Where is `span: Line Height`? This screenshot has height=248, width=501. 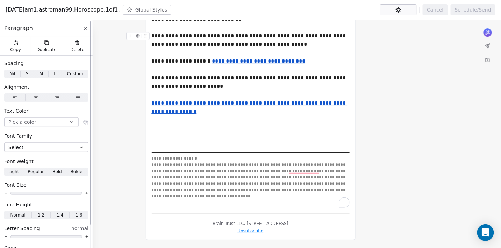
span: Line Height is located at coordinates (18, 204).